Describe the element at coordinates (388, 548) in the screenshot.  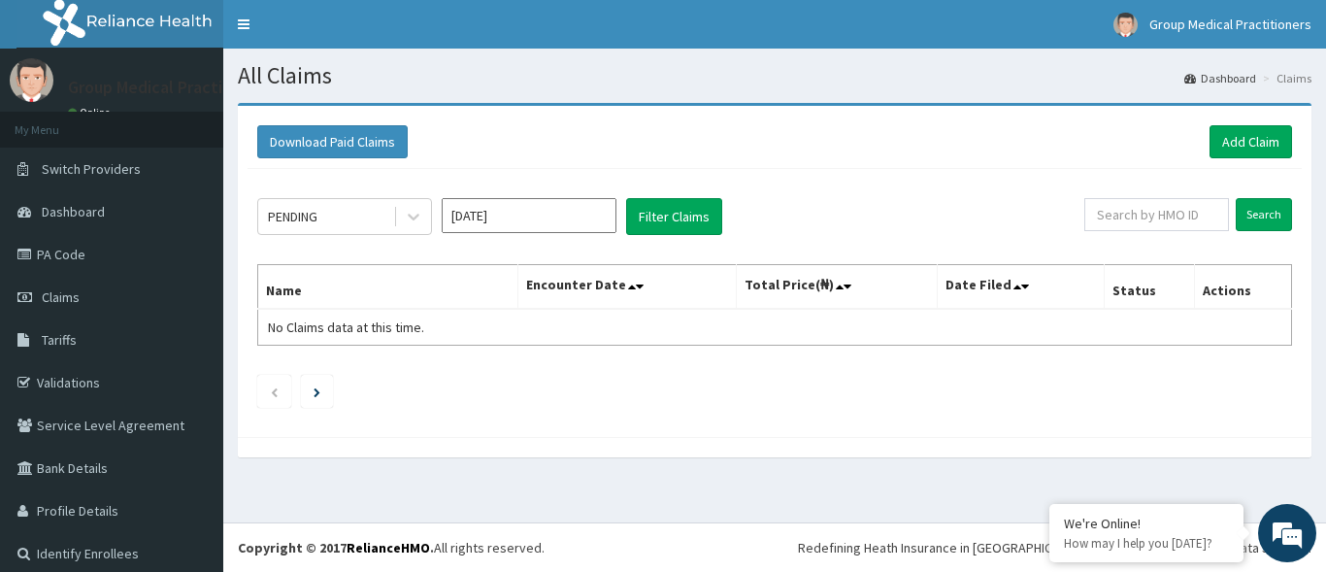
I see `a: RelianceHMO` at that location.